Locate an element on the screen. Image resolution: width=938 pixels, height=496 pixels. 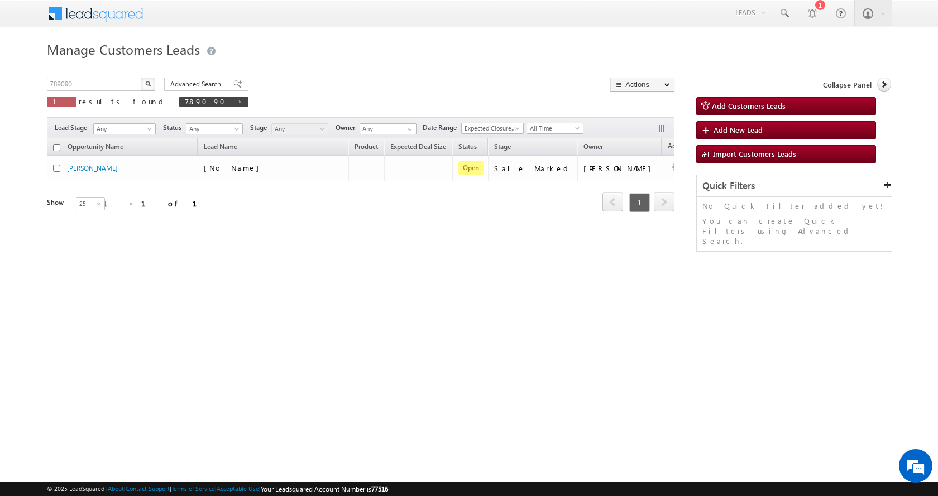
span: 25 is located at coordinates (91, 204).